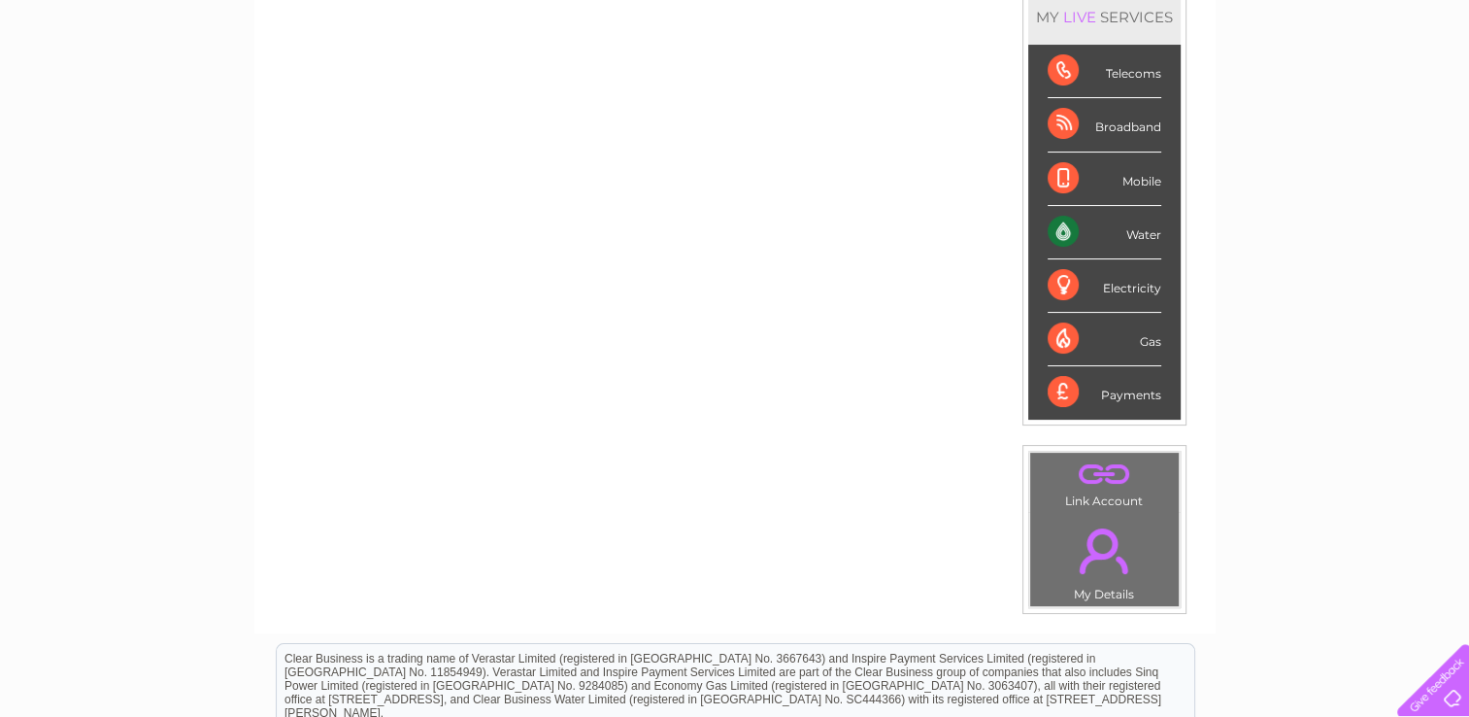  I want to click on div: Electricity, so click(1104, 286).